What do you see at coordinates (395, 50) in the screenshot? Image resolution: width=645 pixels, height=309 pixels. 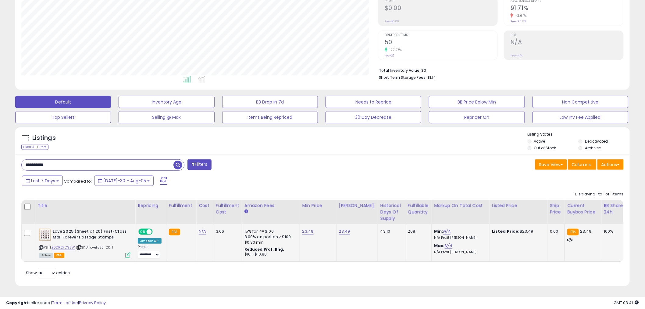 I see `small: 127.27%` at bounding box center [395, 50].